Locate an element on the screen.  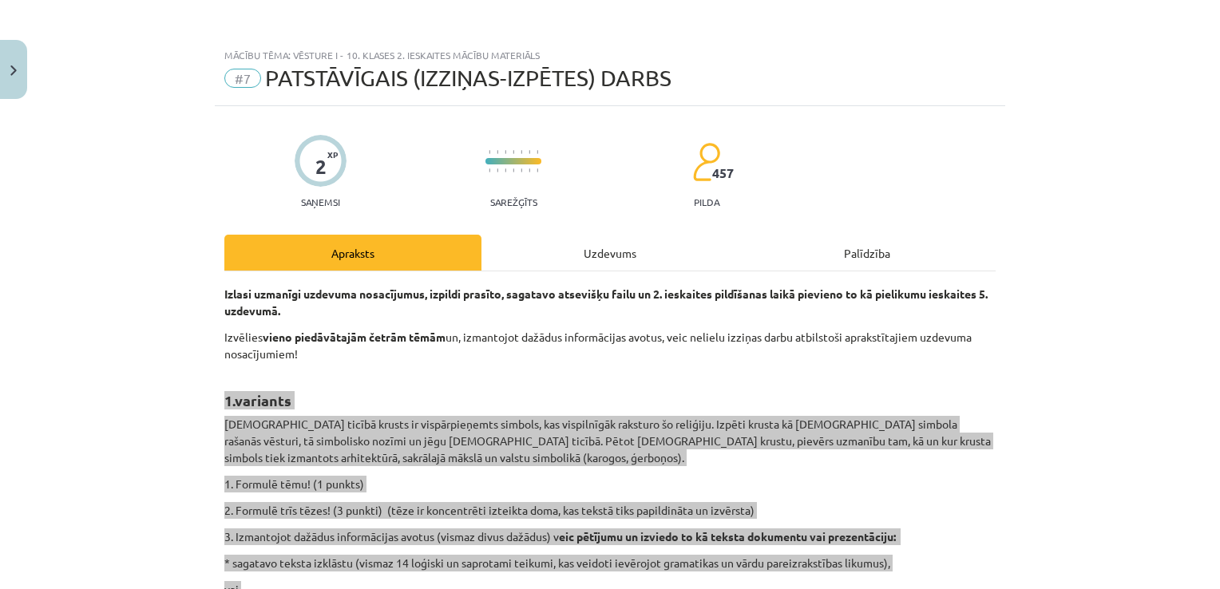
div: Mācību tēma: Vēsture i - 10. klases 2. ieskaites mācību materiāls is located at coordinates (610, 55).